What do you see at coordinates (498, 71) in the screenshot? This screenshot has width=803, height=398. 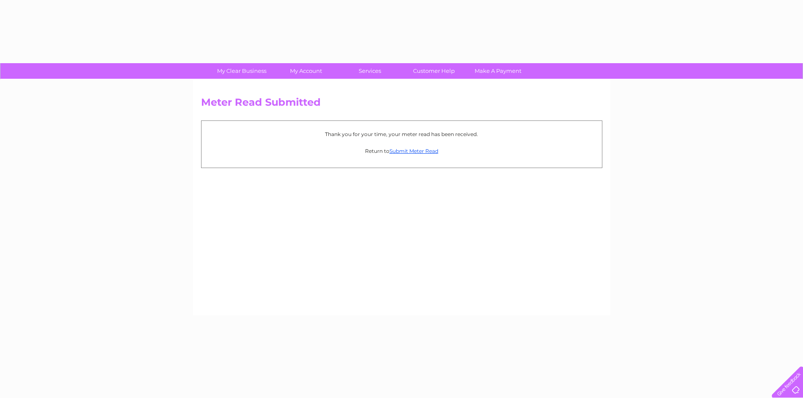 I see `a: Make A Payment` at bounding box center [498, 71].